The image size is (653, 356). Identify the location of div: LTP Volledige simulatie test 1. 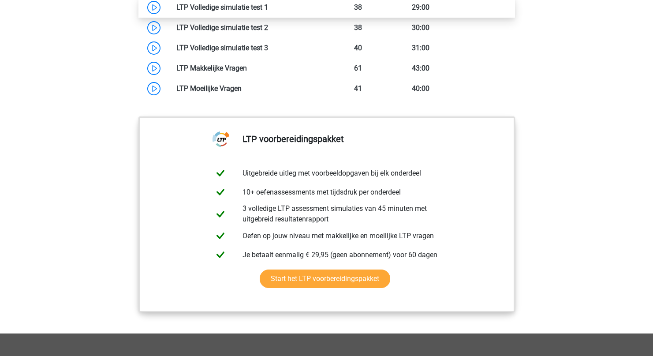
(248, 8).